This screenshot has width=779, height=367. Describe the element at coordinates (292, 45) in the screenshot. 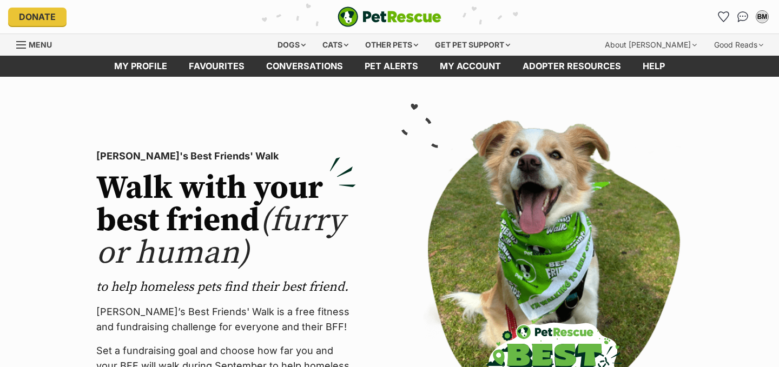

I see `div: Dogs` at that location.